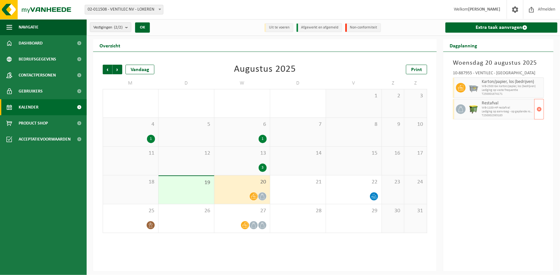 The width and height of the screenshot is (560, 275). Describe the element at coordinates (131, 83) in the screenshot. I see `td: M` at that location.